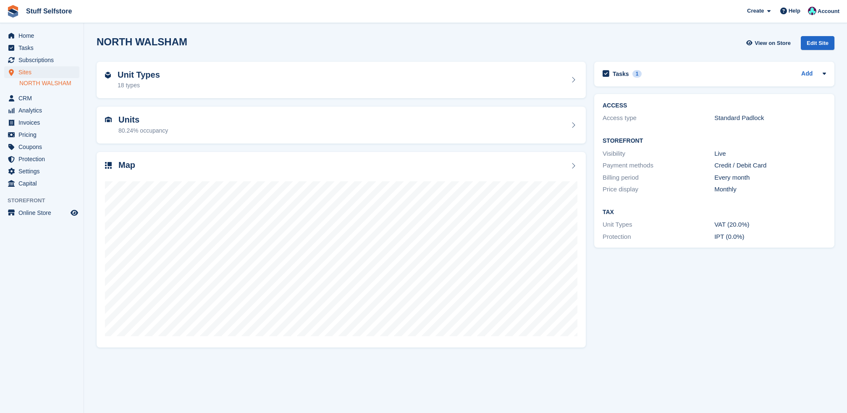 This screenshot has width=847, height=413. I want to click on div: Billing period, so click(658, 178).